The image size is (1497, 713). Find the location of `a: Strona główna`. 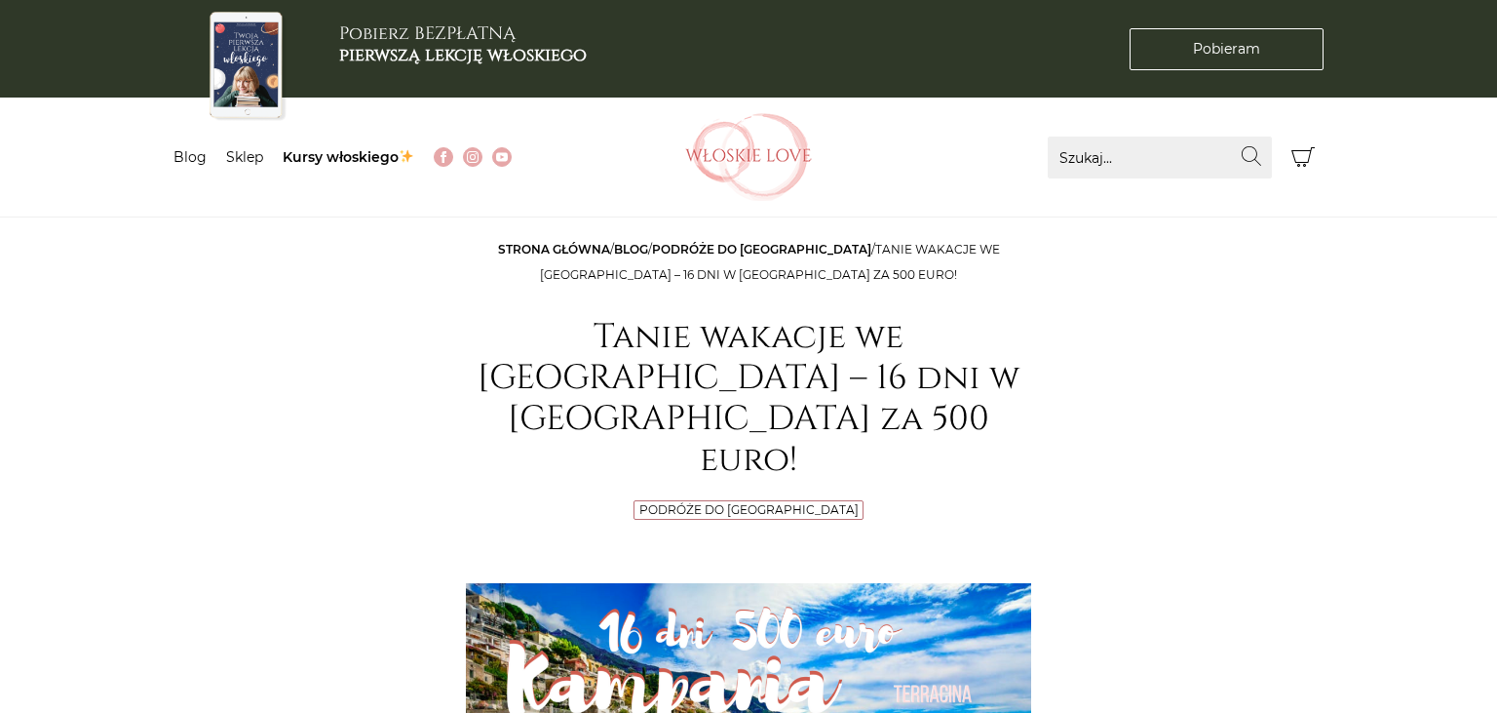

a: Strona główna is located at coordinates (554, 249).